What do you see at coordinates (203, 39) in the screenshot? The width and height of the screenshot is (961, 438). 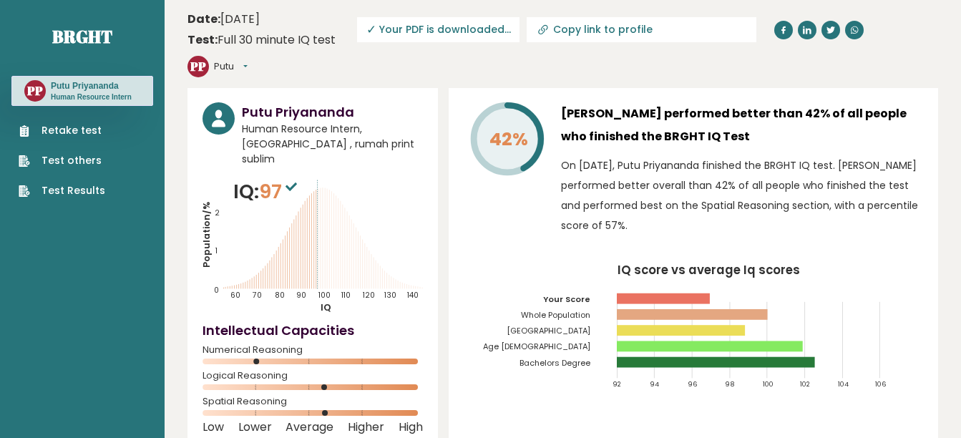 I see `b: Test:` at bounding box center [203, 39].